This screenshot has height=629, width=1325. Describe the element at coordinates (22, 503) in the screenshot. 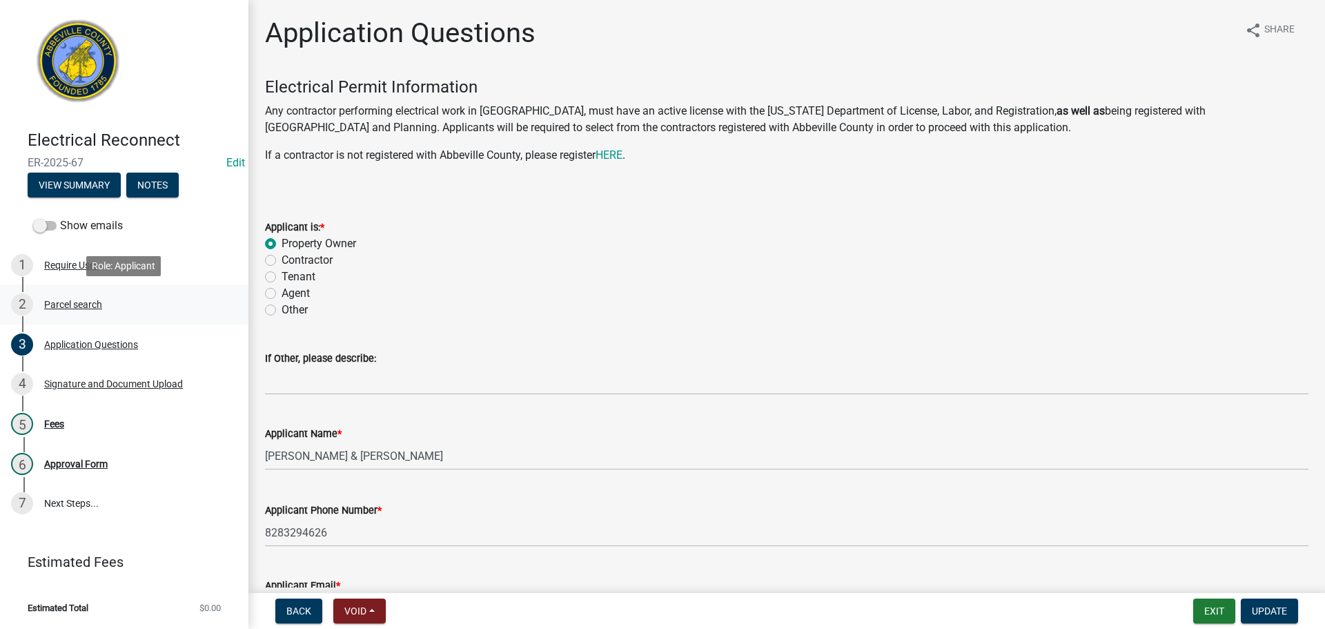

I see `div: 7` at that location.